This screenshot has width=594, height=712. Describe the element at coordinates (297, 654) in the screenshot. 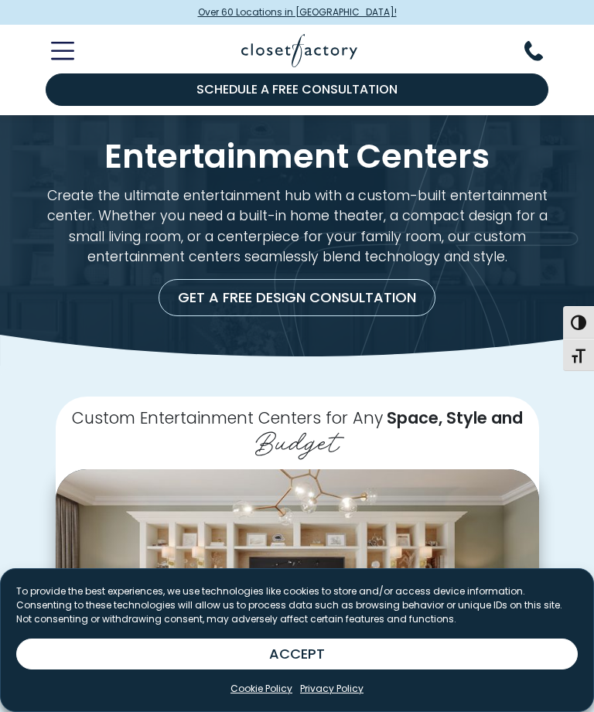

I see `button: ACCEPT` at that location.